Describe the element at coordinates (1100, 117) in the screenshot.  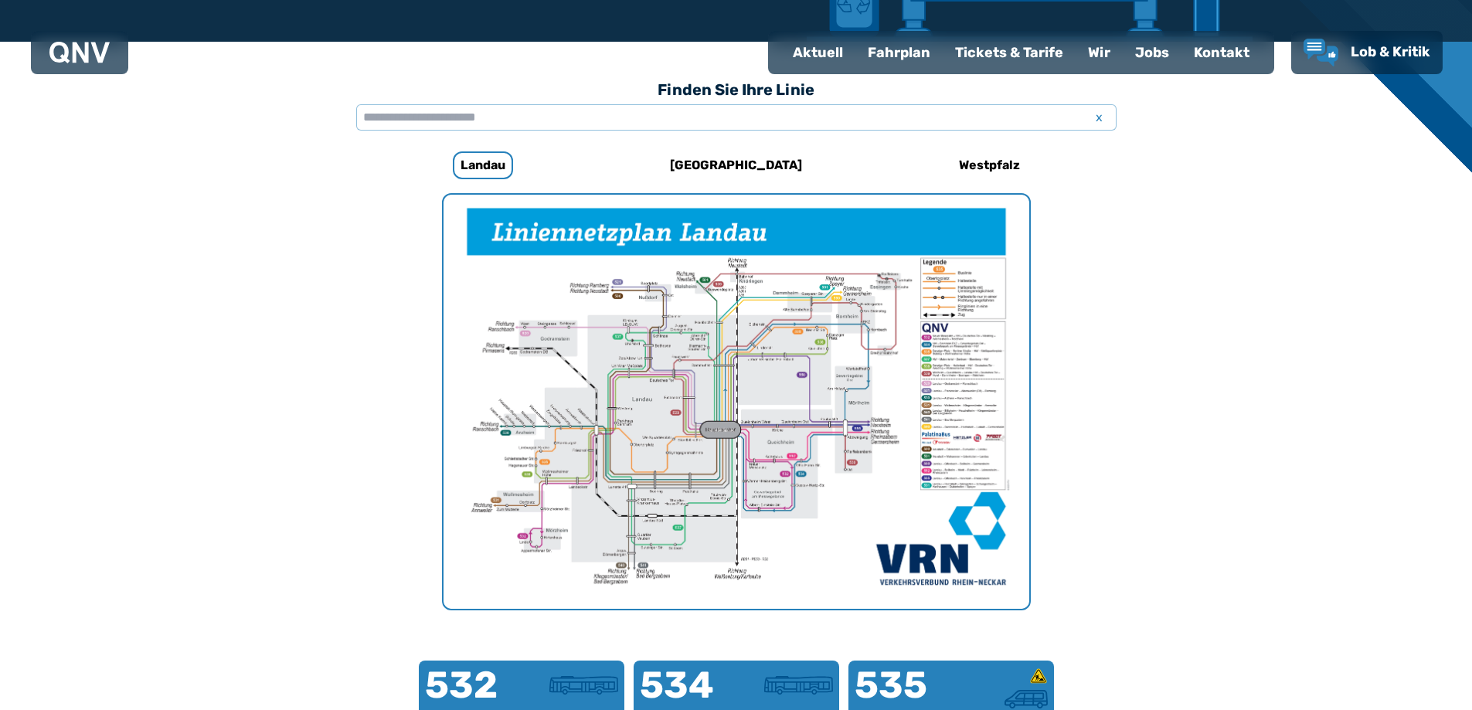
I see `span: x` at that location.